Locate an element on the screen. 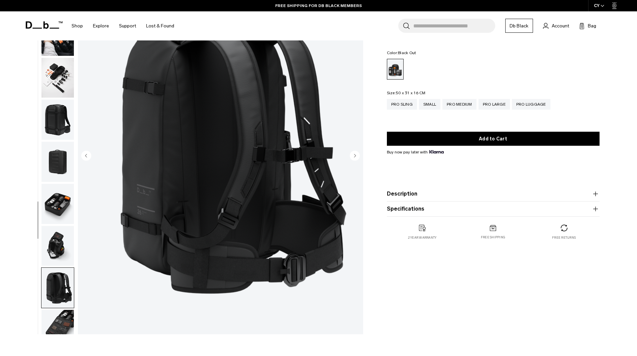 This screenshot has height=356, width=637. p: Free returns is located at coordinates (564, 238).